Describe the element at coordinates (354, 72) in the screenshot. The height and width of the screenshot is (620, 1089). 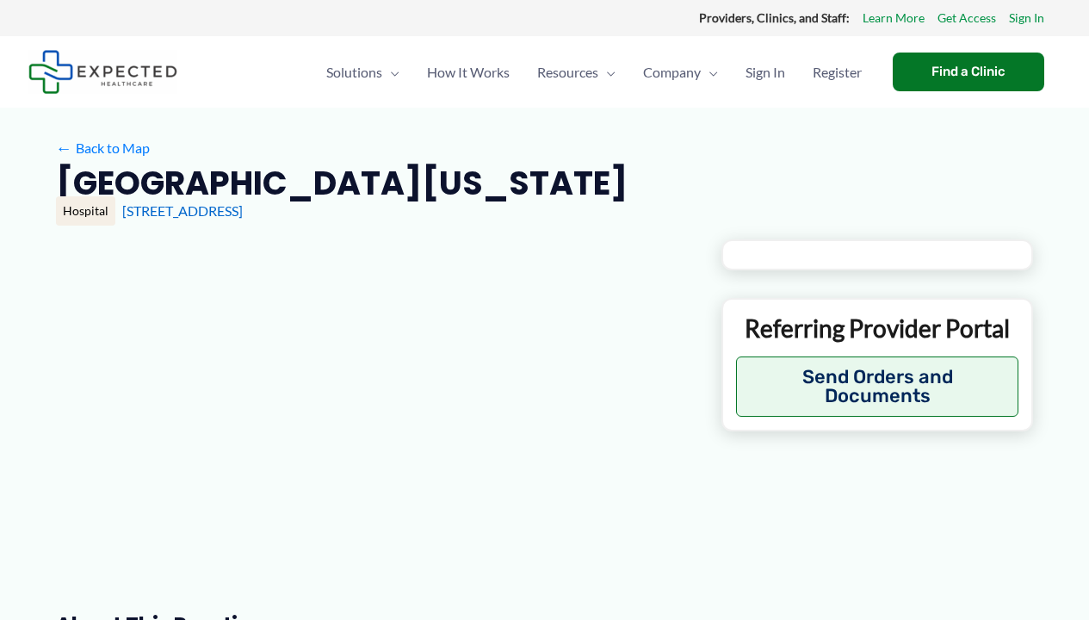
I see `span: Solutions` at that location.